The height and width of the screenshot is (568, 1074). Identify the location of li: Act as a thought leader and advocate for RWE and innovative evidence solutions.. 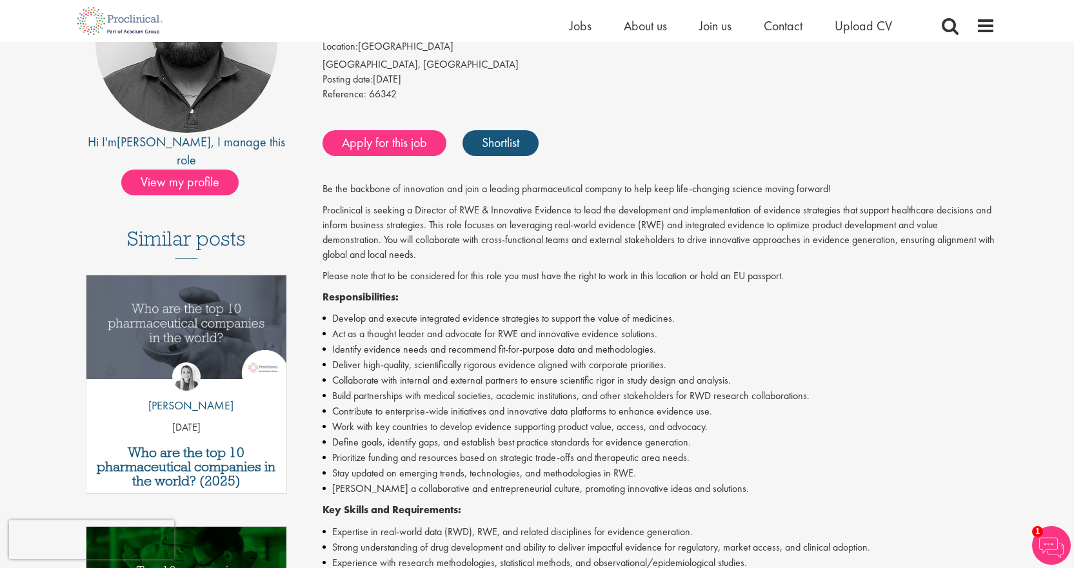
(659, 334).